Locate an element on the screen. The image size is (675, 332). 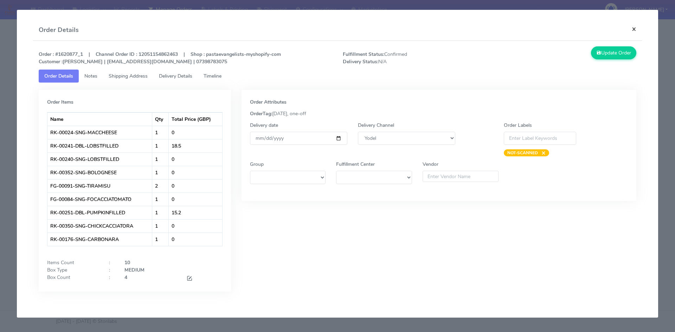
div: Box Type is located at coordinates (73, 270).